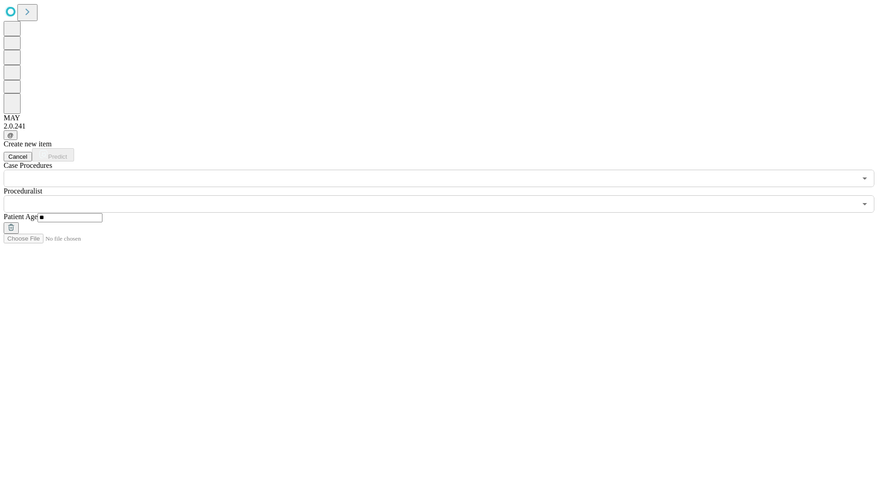 The image size is (878, 494). I want to click on div: MAY, so click(439, 118).